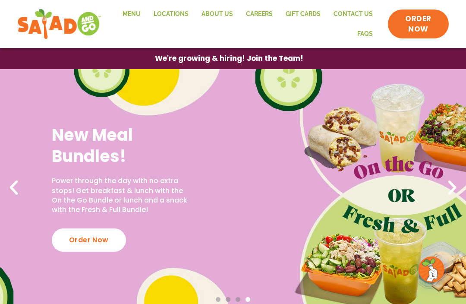  I want to click on div: Next slide, so click(452, 188).